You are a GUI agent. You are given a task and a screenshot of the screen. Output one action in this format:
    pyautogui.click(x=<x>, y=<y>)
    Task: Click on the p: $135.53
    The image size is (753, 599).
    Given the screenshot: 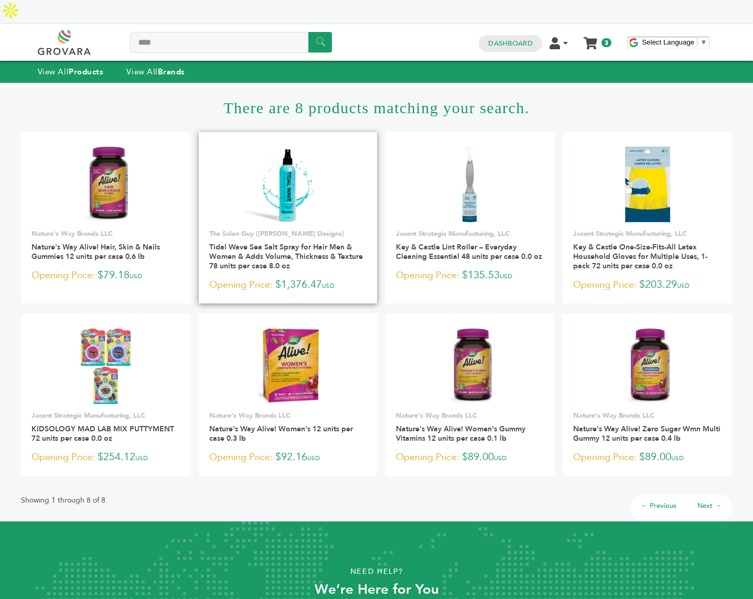 What is the action you would take?
    pyautogui.click(x=470, y=276)
    